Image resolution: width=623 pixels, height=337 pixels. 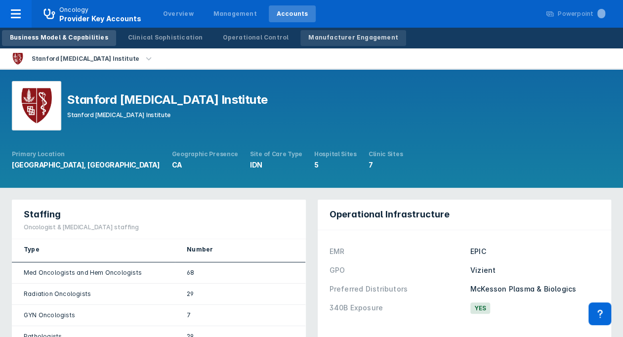 I want to click on span: Operational Infrastructure, so click(x=390, y=215).